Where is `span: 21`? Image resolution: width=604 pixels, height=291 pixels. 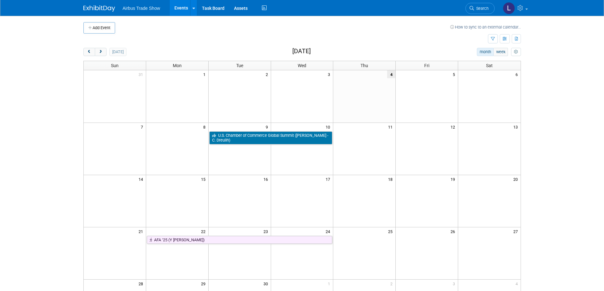
span: 21 is located at coordinates (142, 231).